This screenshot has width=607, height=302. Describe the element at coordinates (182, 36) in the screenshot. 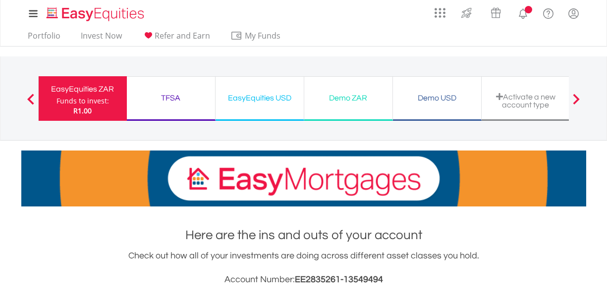

I see `span: Refer and Earn` at that location.